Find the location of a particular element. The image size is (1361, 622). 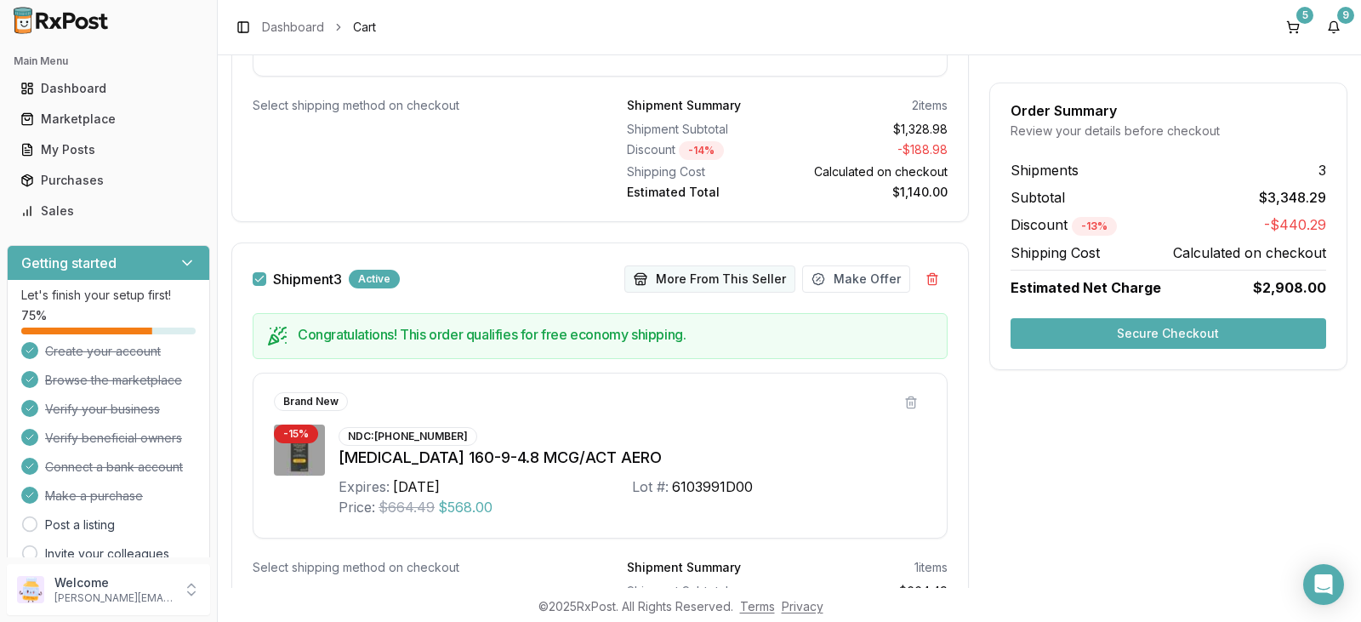

button: Dashboard is located at coordinates (108, 88).